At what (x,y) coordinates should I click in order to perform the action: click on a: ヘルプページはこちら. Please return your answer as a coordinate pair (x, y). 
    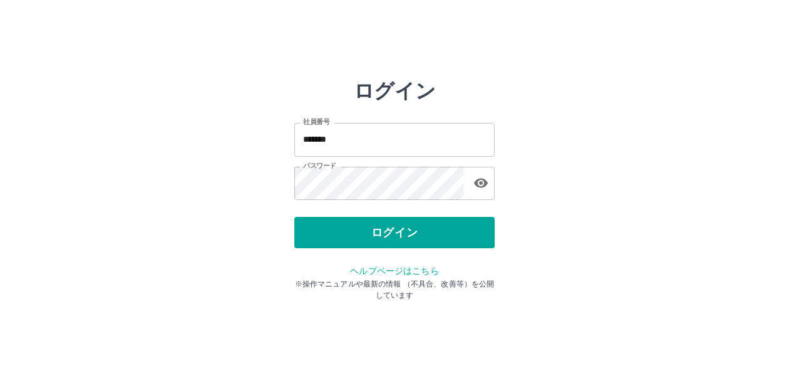
    Looking at the image, I should click on (394, 270).